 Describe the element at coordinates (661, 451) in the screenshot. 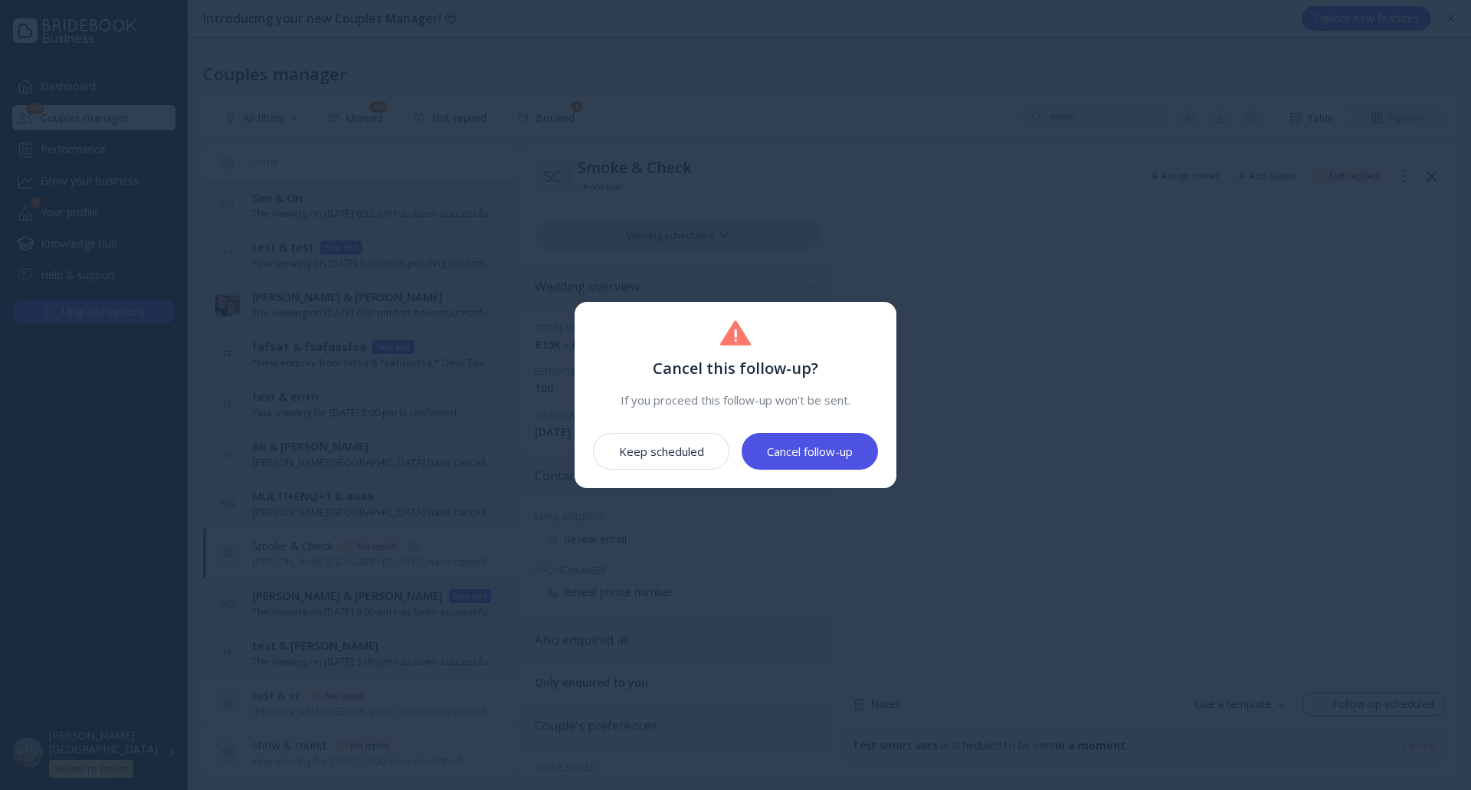

I see `button: Keep scheduled` at that location.